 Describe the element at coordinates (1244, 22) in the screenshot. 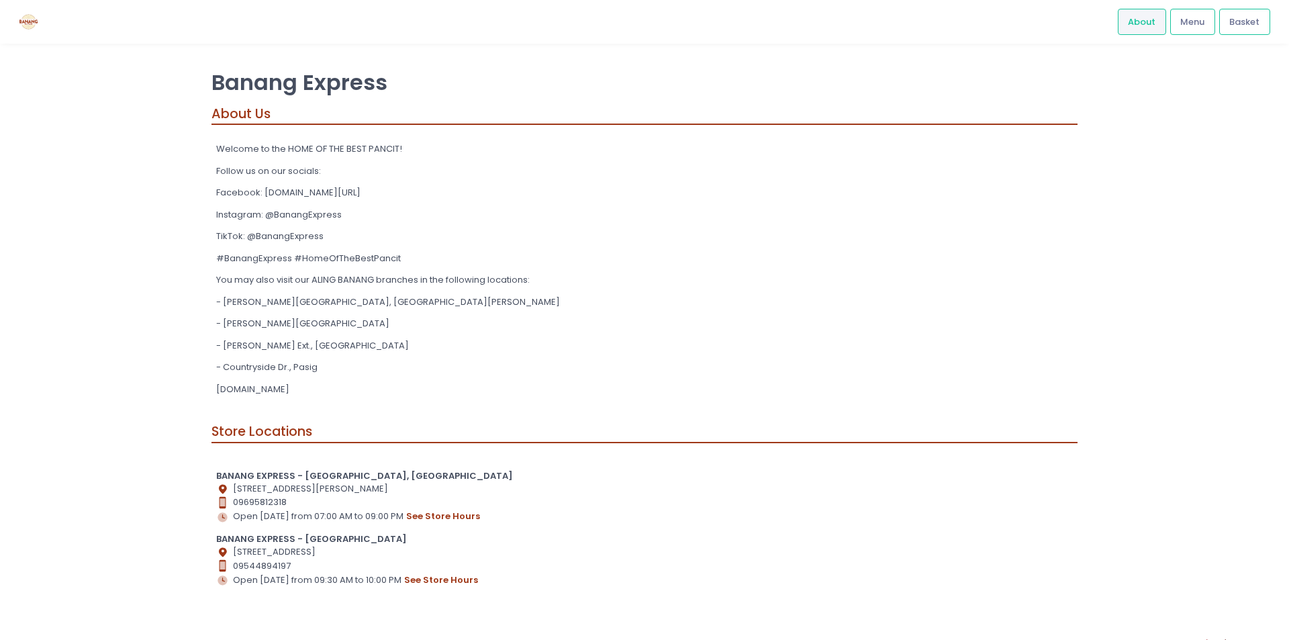

I see `span: Basket` at that location.